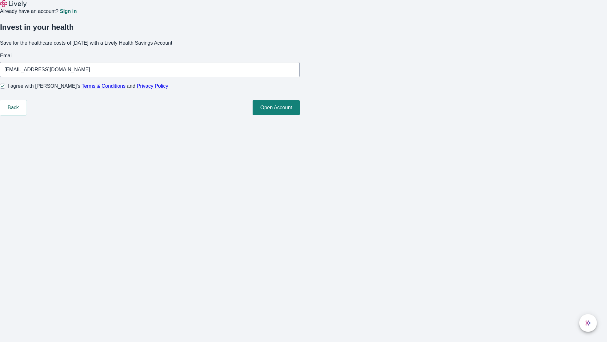 The height and width of the screenshot is (342, 607). I want to click on svg: Lively AI Assistant, so click(588, 323).